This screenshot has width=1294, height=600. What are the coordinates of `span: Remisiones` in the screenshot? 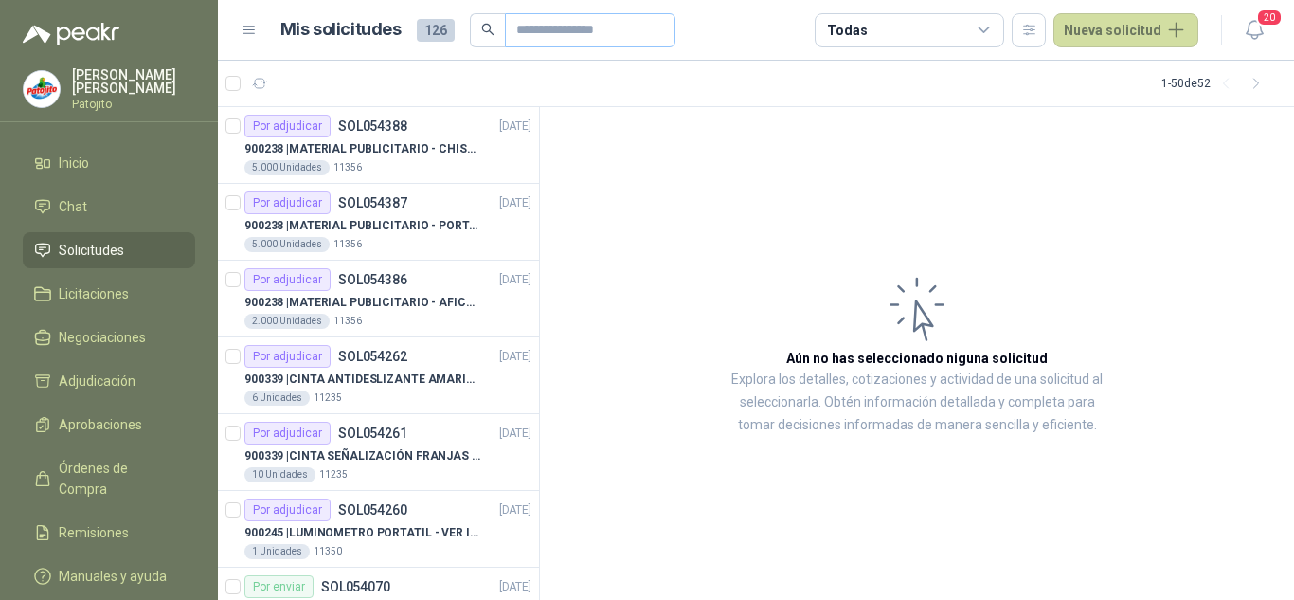 It's located at (94, 532).